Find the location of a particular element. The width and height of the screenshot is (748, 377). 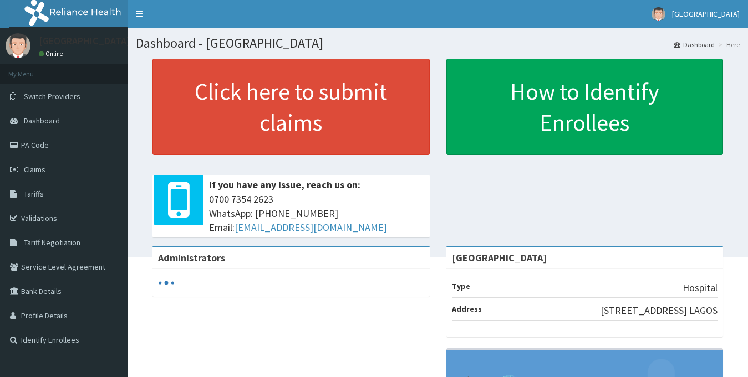

span: Claims is located at coordinates (34, 170).